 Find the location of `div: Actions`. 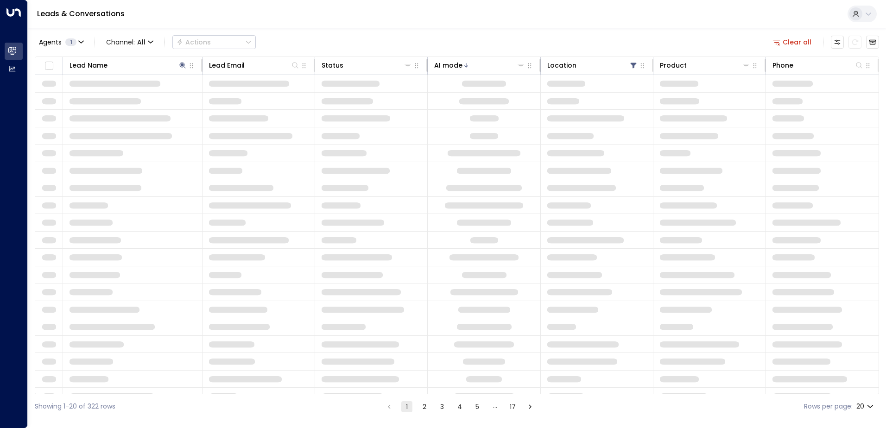

div: Actions is located at coordinates (194, 42).